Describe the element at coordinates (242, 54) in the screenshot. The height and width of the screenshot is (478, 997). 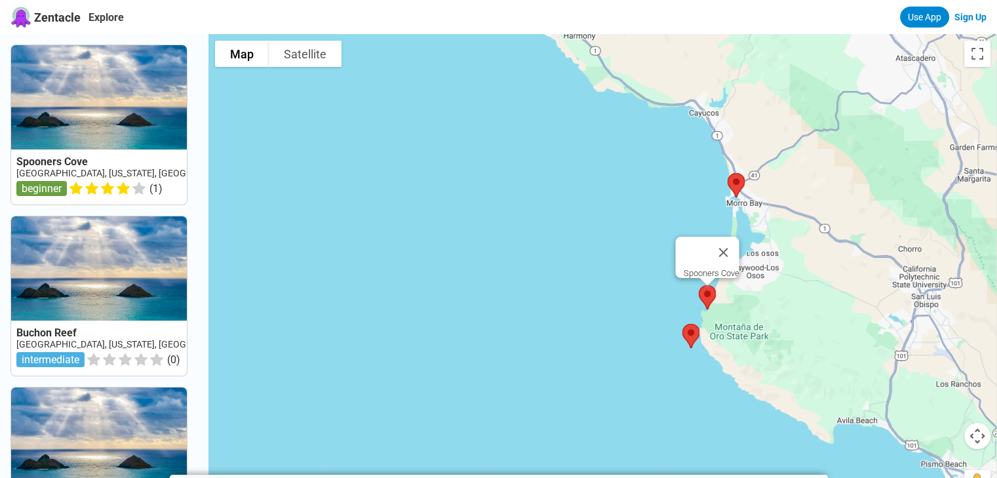
I see `button: Show street map` at that location.